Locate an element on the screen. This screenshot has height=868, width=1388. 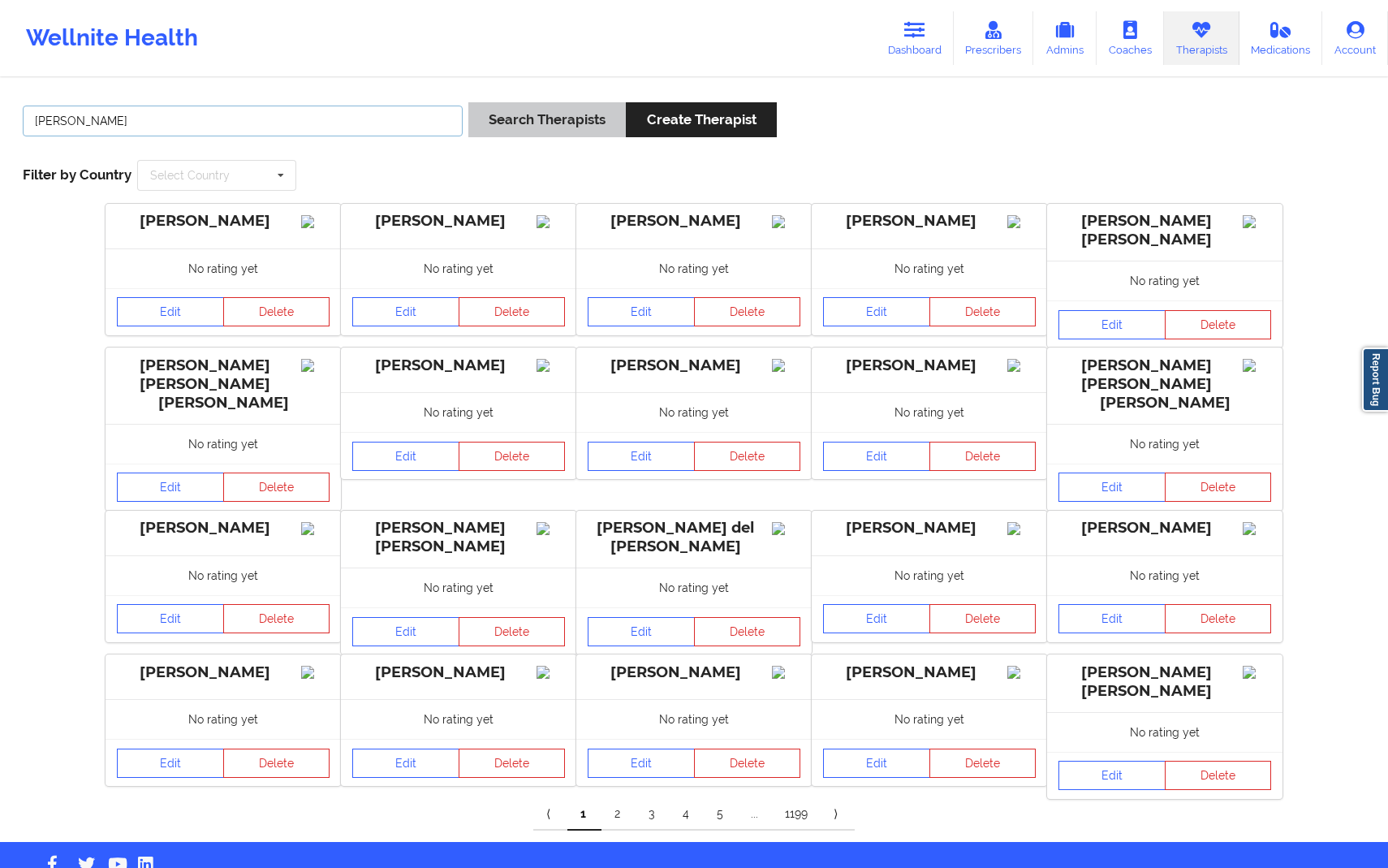
button: Create Therapist is located at coordinates (701, 119).